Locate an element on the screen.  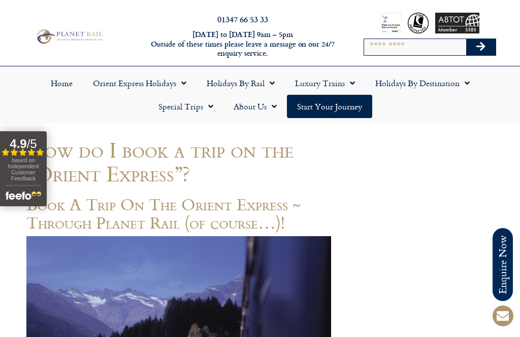
a: Home is located at coordinates (61, 83).